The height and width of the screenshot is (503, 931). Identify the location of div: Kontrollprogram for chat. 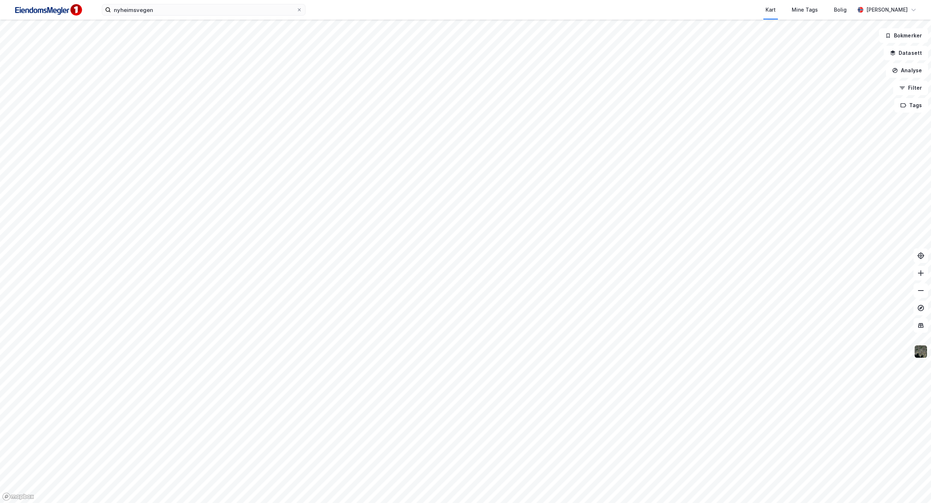
(912, 486).